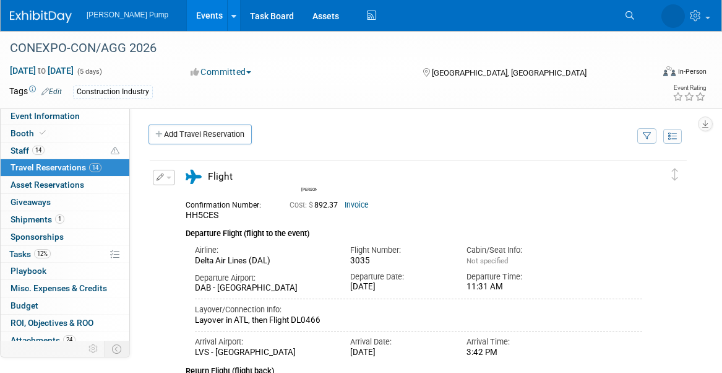 The width and height of the screenshot is (722, 373). What do you see at coordinates (65, 270) in the screenshot?
I see `a: Playbook` at bounding box center [65, 270].